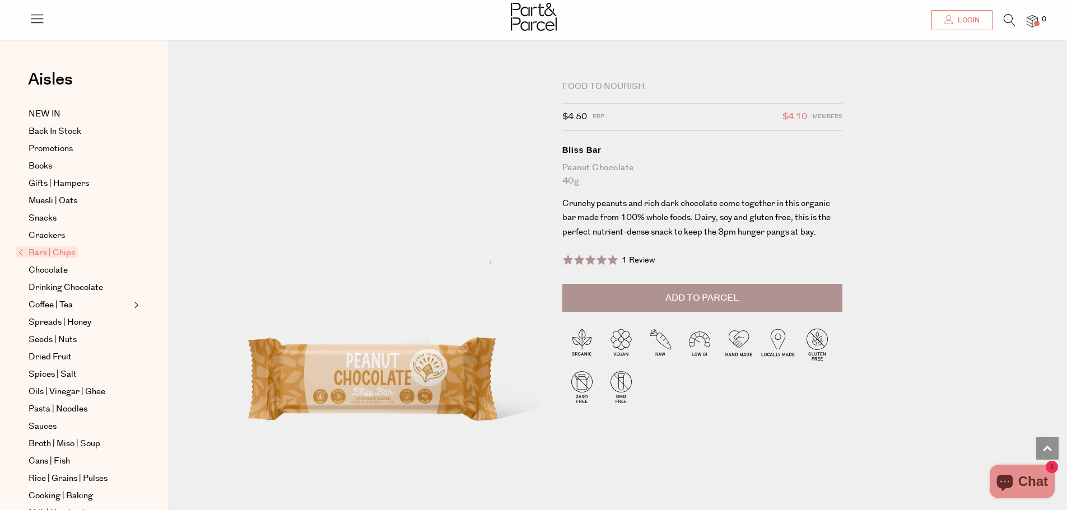 This screenshot has width=1067, height=510. Describe the element at coordinates (43, 427) in the screenshot. I see `span: Sauces` at that location.